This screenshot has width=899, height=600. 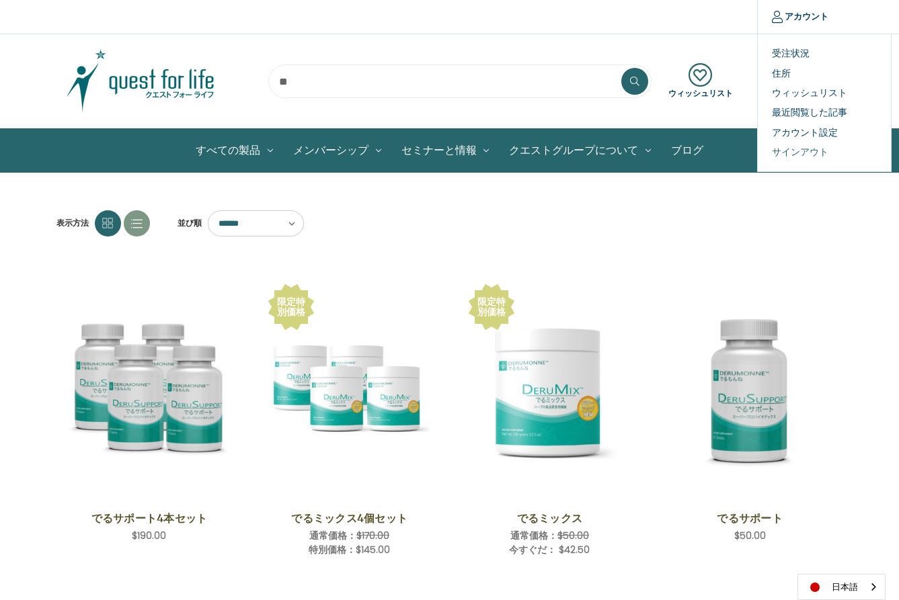 I want to click on a: サインアウト, so click(x=824, y=152).